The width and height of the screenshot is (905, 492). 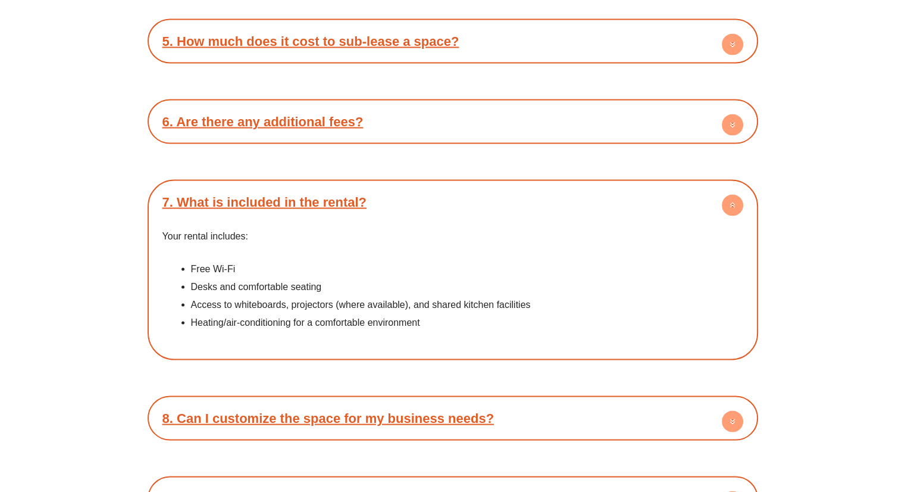 I want to click on a: 5. How much does it cost to sub-lease a space?, so click(x=311, y=40).